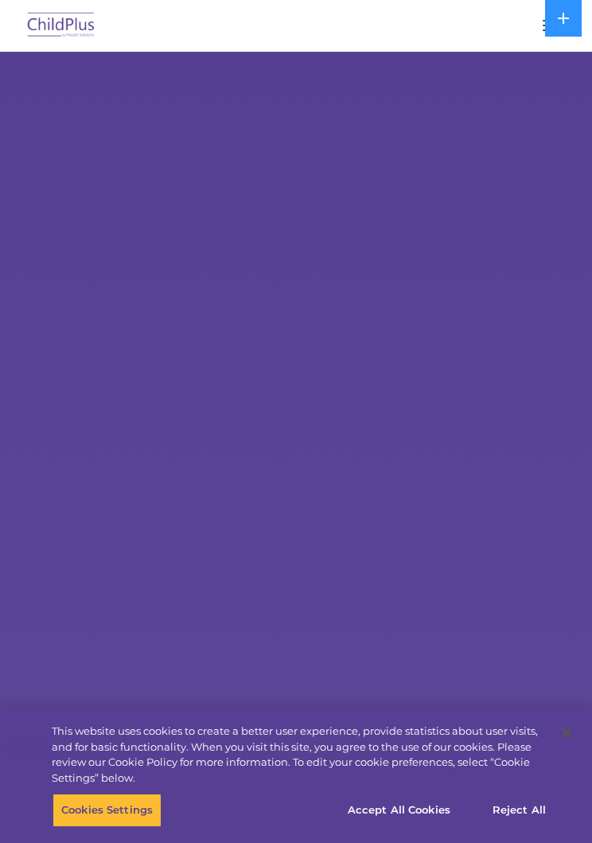 The width and height of the screenshot is (592, 843). I want to click on button: Accept All Cookies, so click(399, 810).